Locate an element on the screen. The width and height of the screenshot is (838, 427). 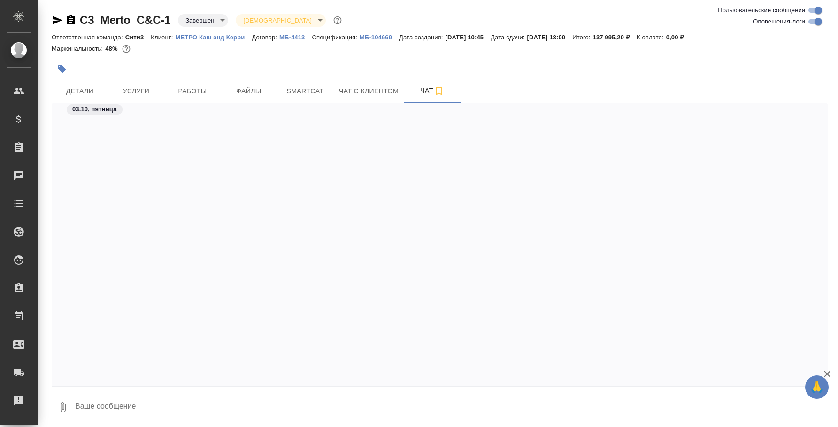
p: 0,00 ₽ is located at coordinates (678, 37).